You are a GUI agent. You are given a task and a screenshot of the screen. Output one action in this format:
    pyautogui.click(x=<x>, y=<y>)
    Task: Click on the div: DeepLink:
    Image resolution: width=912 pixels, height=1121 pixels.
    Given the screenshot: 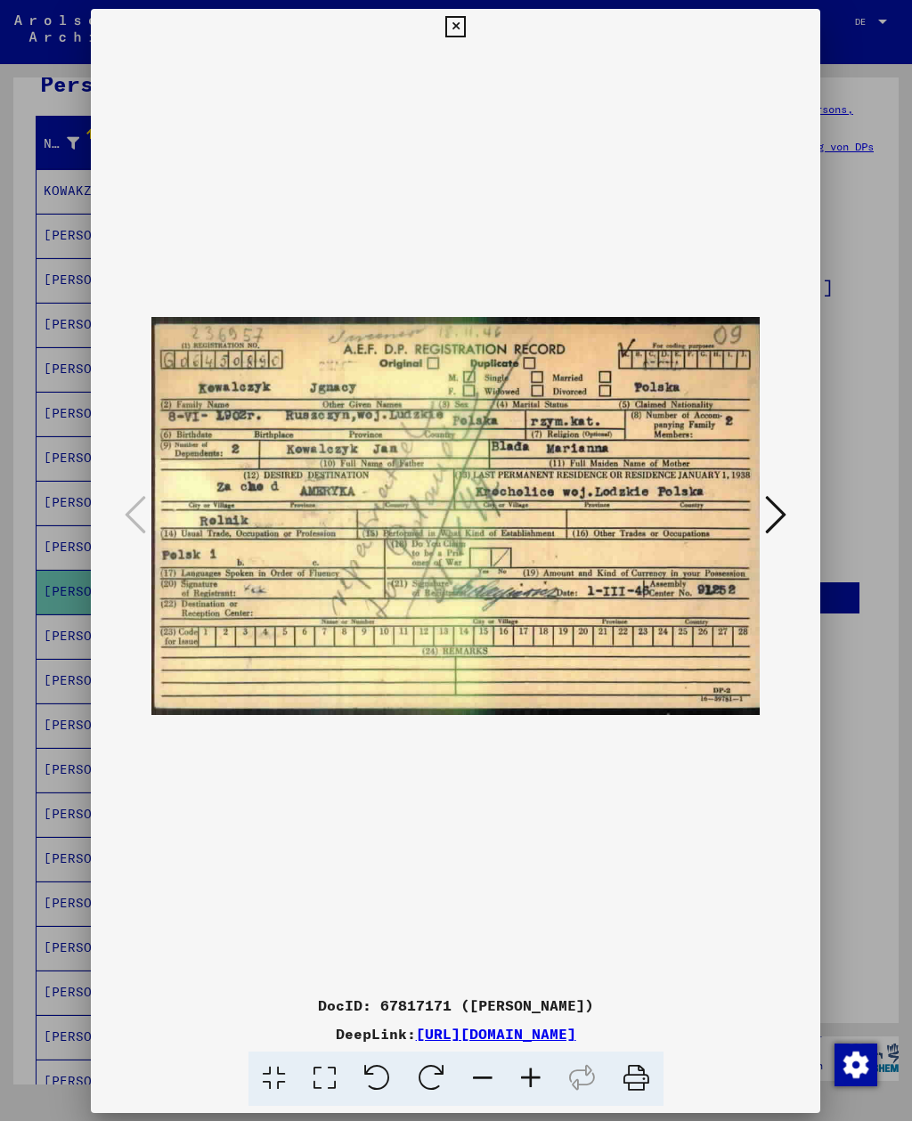 What is the action you would take?
    pyautogui.click(x=455, y=1034)
    